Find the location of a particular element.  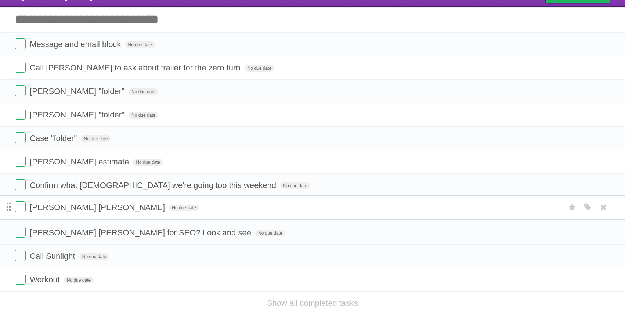

span: Call Sunlight is located at coordinates (53, 256).